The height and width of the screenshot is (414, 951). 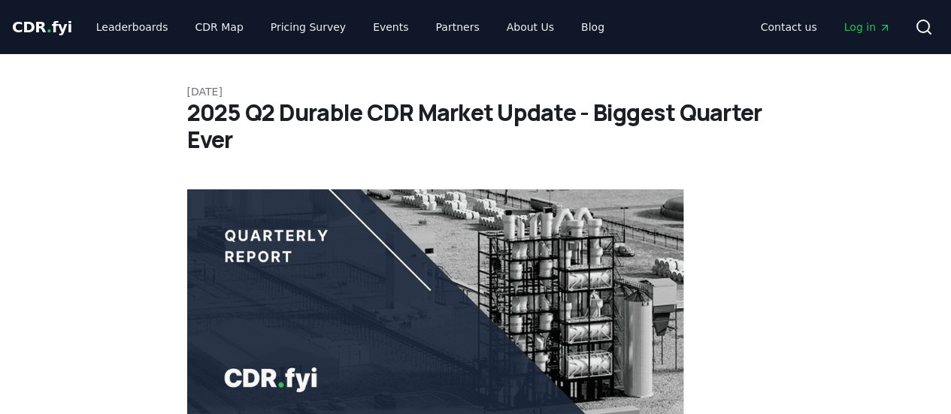 What do you see at coordinates (390, 27) in the screenshot?
I see `a: Events` at bounding box center [390, 27].